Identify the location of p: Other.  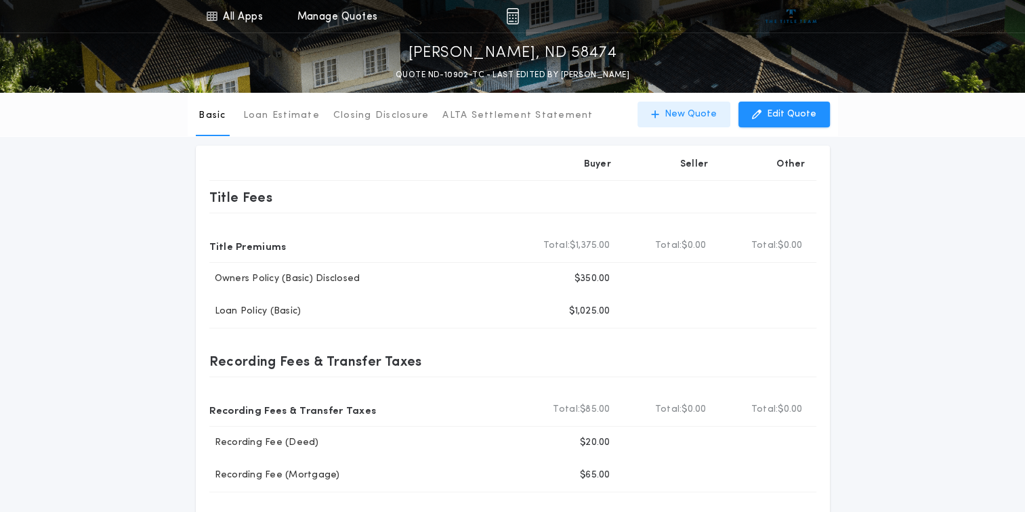
(791, 165).